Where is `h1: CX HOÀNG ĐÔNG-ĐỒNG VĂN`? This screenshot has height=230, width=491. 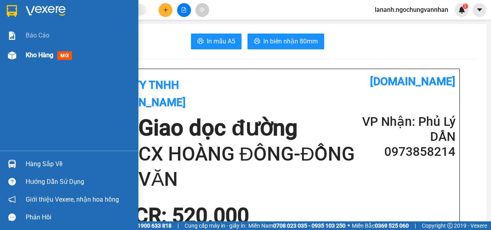
h1: CX HOÀNG ĐÔNG-ĐỒNG VĂN is located at coordinates (249, 167).